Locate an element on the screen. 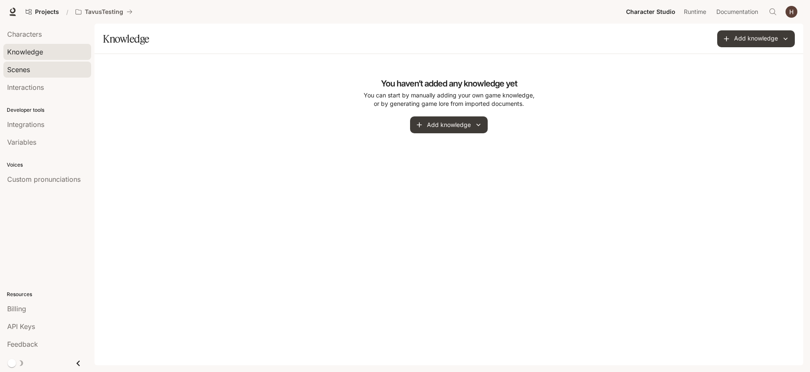 This screenshot has width=810, height=372. button: User avatar is located at coordinates (791, 12).